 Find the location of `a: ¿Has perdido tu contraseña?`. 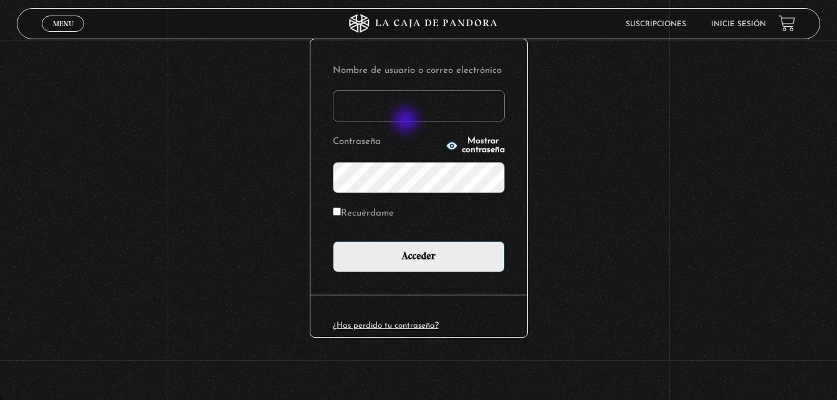

a: ¿Has perdido tu contraseña? is located at coordinates (386, 325).